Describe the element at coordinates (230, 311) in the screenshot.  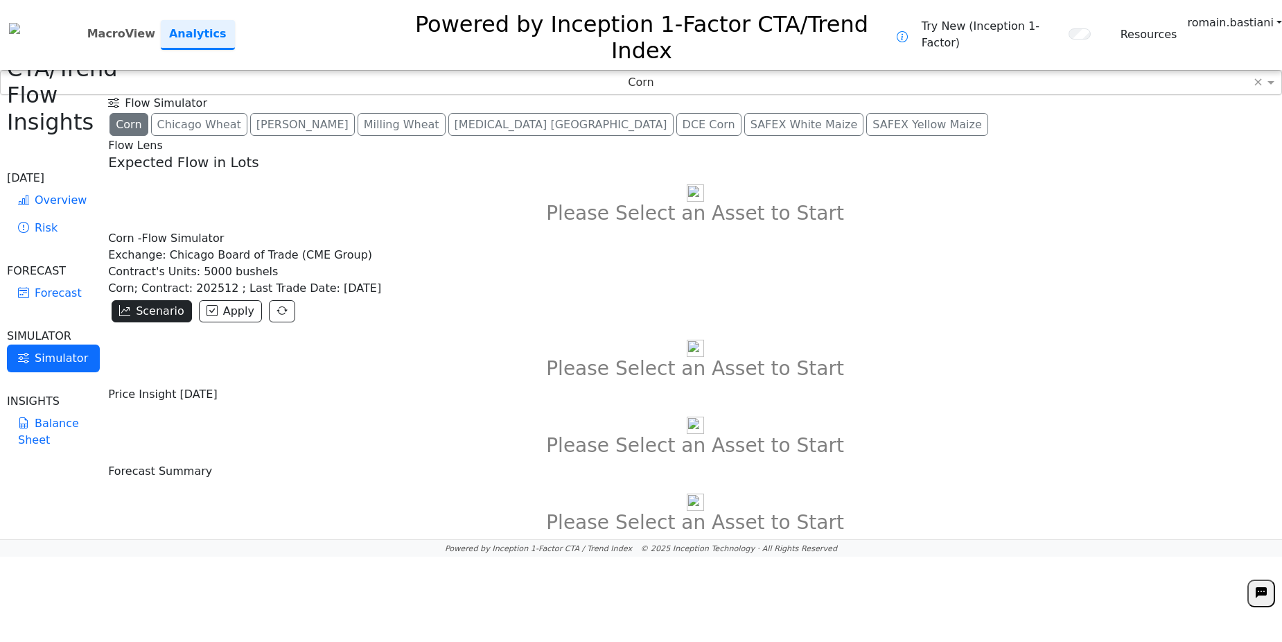
I see `button: Apply` at that location.